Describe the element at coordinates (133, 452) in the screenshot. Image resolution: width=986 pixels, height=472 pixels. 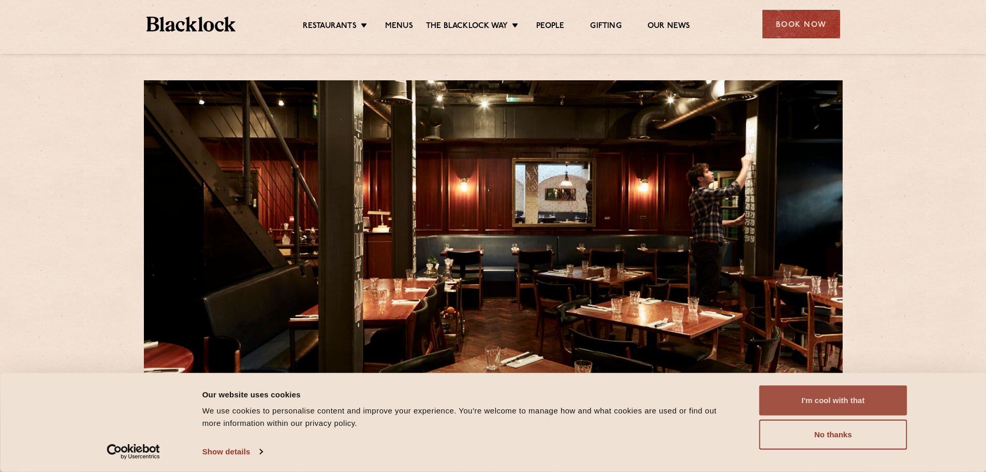
I see `a: Usercentrics Cookiebot - opens in a new window` at that location.